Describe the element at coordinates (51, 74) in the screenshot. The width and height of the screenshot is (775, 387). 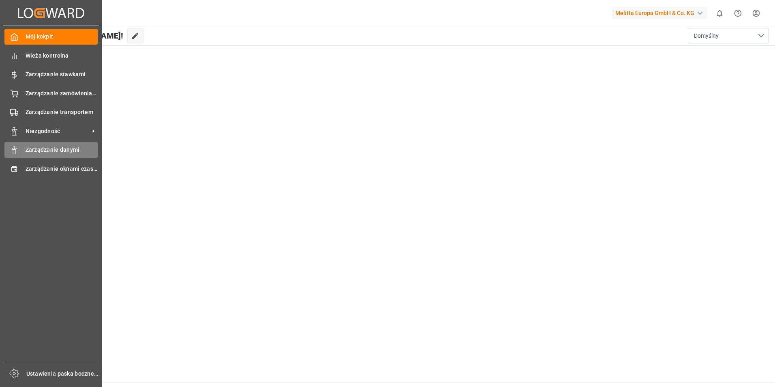
I see `a: Zarządzanie stawkami` at that location.